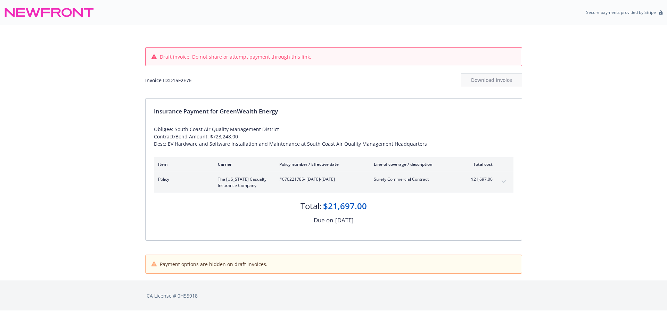 This screenshot has height=316, width=667. I want to click on div: Download Invoice, so click(491, 80).